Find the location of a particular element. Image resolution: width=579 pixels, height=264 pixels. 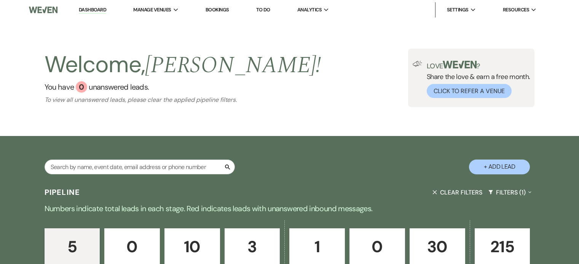

h3: Pipeline is located at coordinates (62, 193).